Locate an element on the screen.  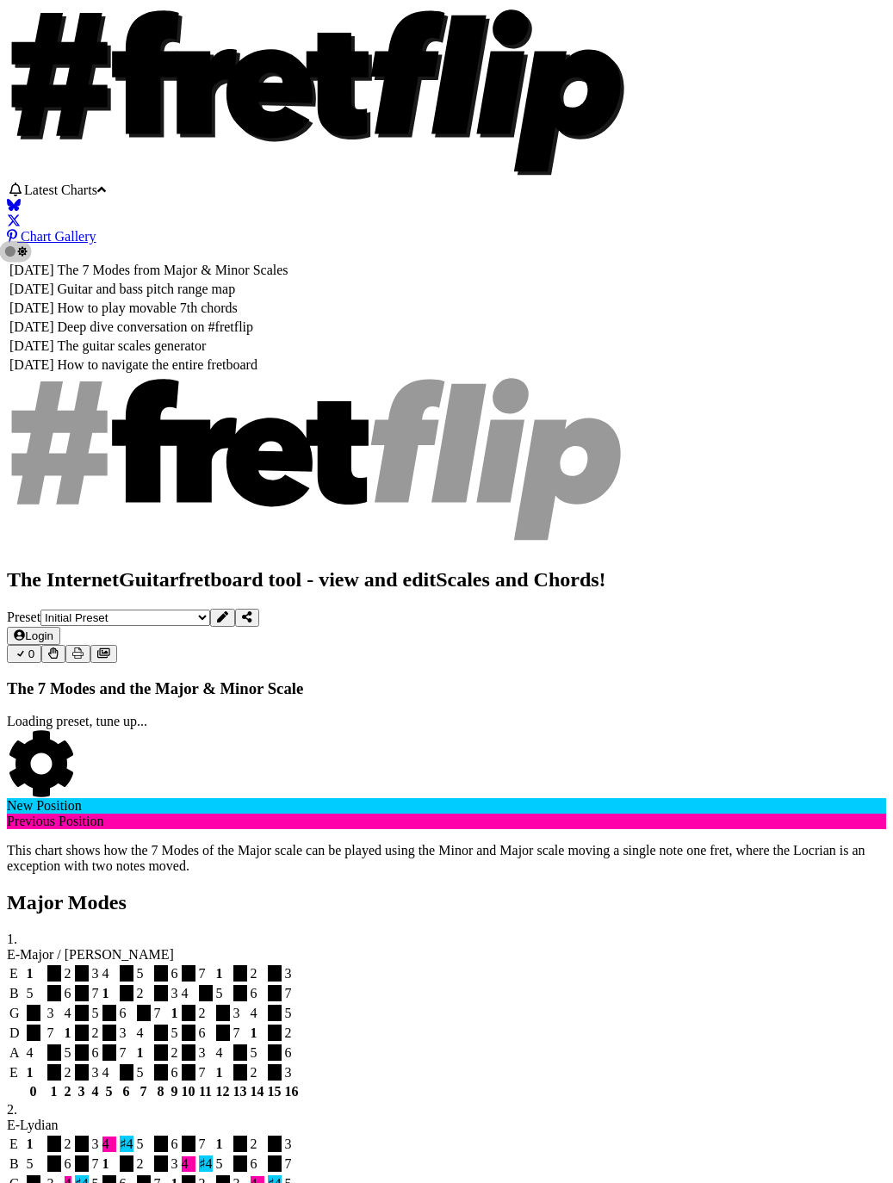
th: 10 is located at coordinates (189, 1092).